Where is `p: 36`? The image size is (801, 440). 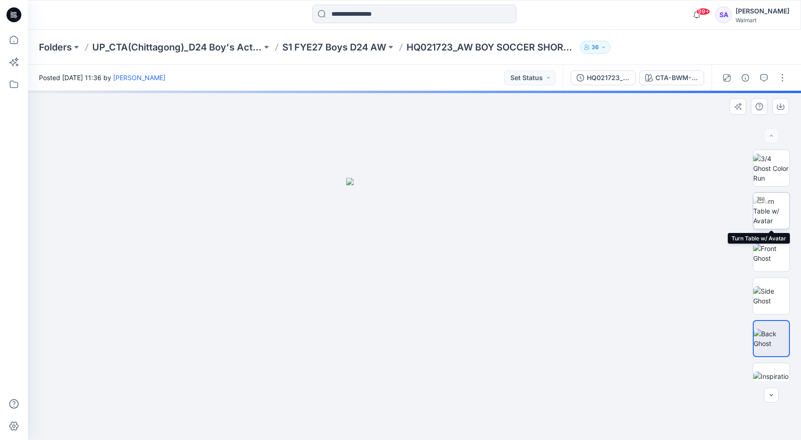
p: 36 is located at coordinates (595, 47).